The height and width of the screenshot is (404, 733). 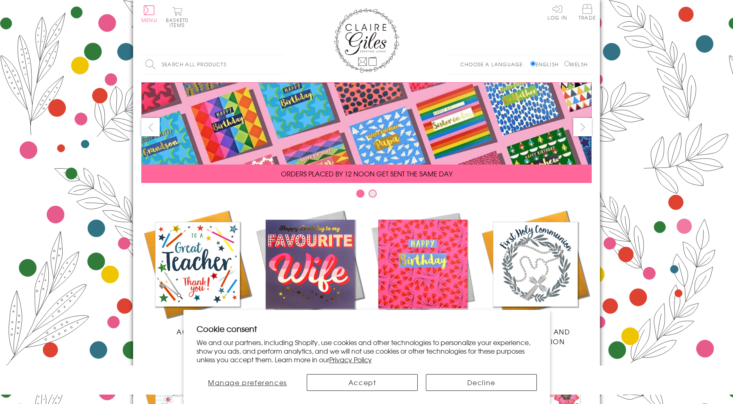 What do you see at coordinates (367, 351) in the screenshot?
I see `p: We and our partners, including Shopify, use cookies and other technologies to personalize your ex...` at bounding box center [367, 351].